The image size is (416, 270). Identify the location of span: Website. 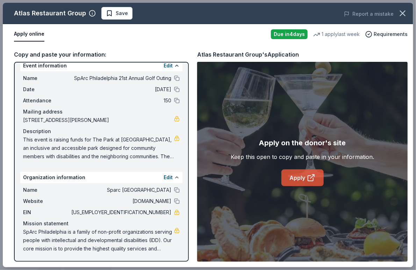
(46, 201).